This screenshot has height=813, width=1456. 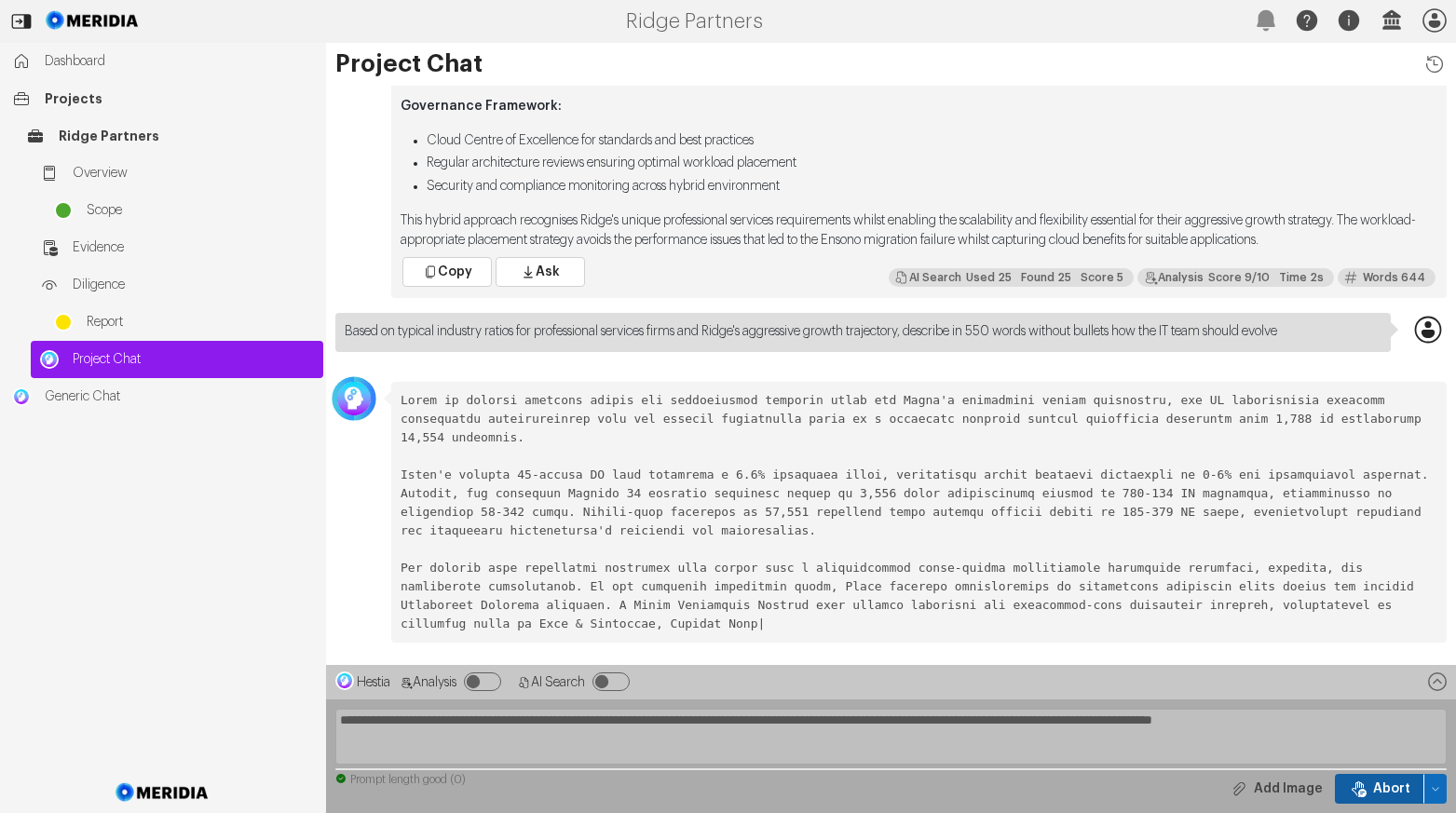 I want to click on a: Scope, so click(x=184, y=210).